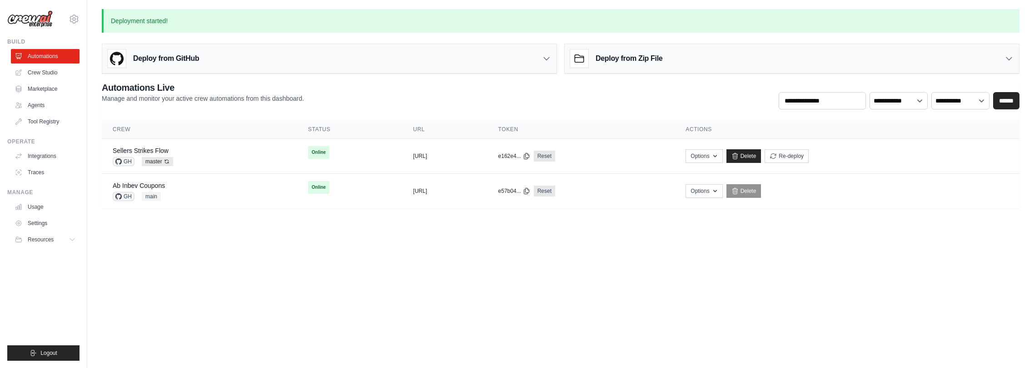 The image size is (1034, 368). What do you see at coordinates (45, 173) in the screenshot?
I see `a: Traces` at bounding box center [45, 173].